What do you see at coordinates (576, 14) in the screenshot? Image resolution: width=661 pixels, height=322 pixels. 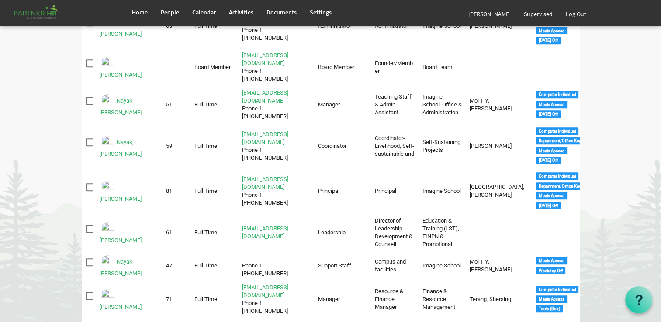 I see `a: Log Out` at bounding box center [576, 14].